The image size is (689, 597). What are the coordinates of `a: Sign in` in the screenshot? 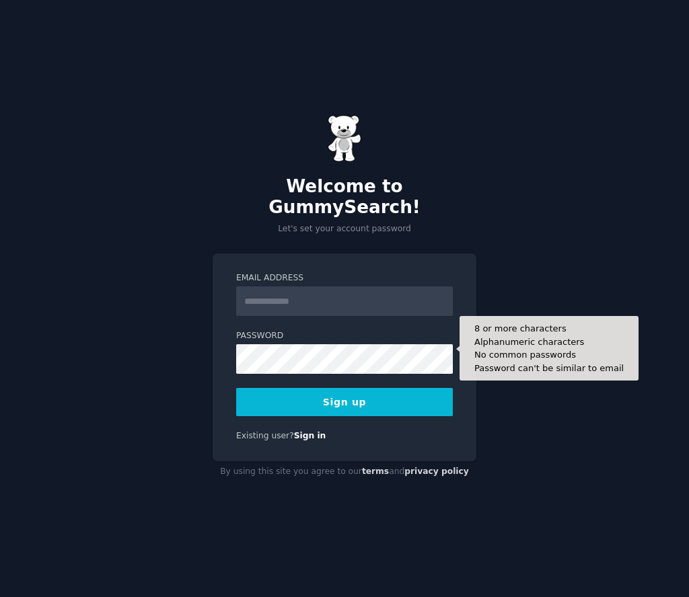 It's located at (310, 436).